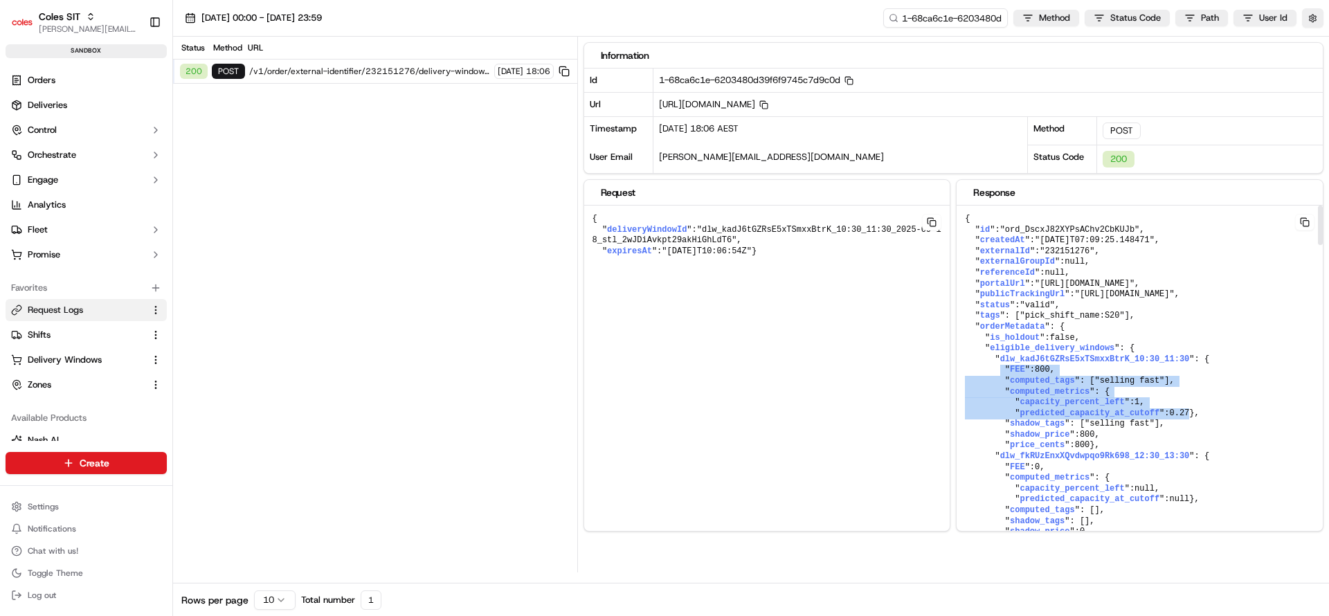 The height and width of the screenshot is (616, 1329). I want to click on div: Timestamp, so click(619, 131).